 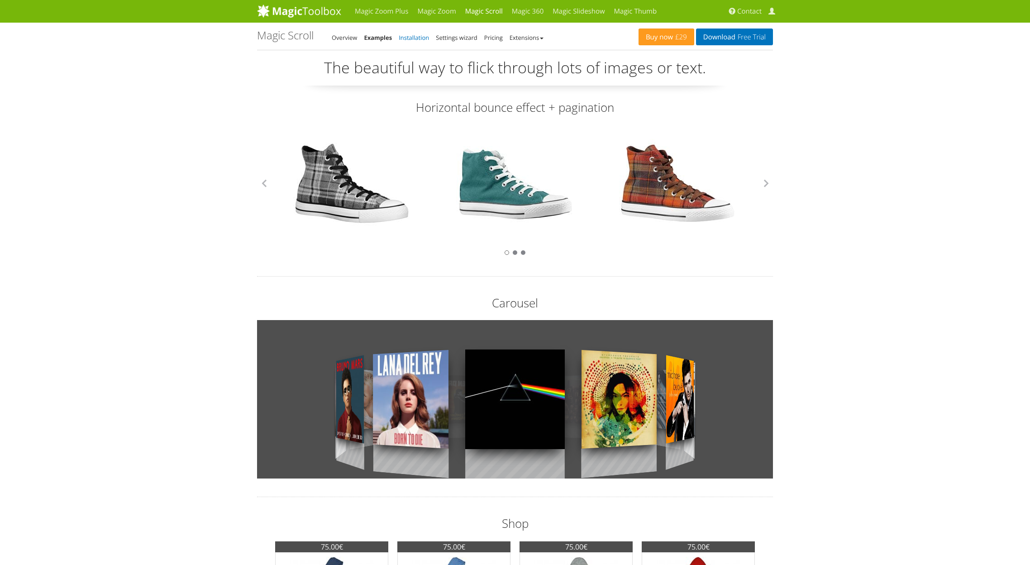 What do you see at coordinates (750, 37) in the screenshot?
I see `span: Free Trial` at bounding box center [750, 37].